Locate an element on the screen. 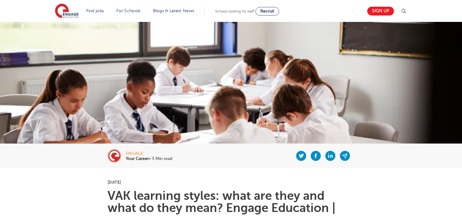  p: • 3 Min read is located at coordinates (149, 159).